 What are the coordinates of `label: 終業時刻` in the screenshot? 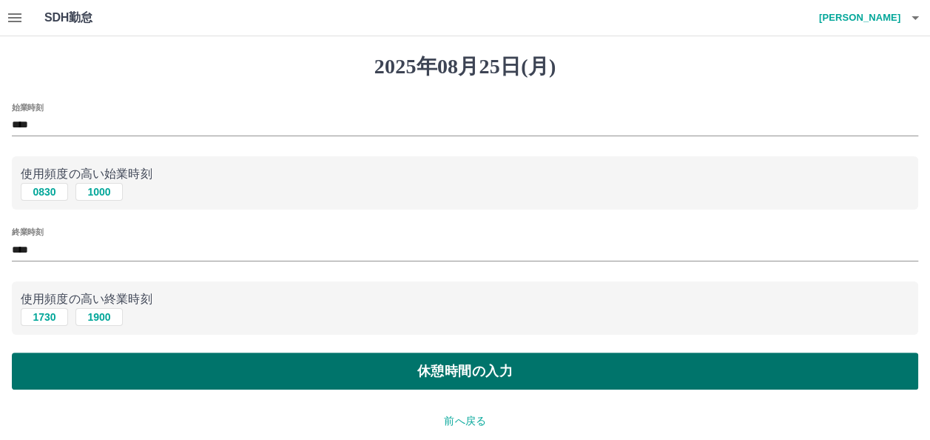 It's located at (27, 232).